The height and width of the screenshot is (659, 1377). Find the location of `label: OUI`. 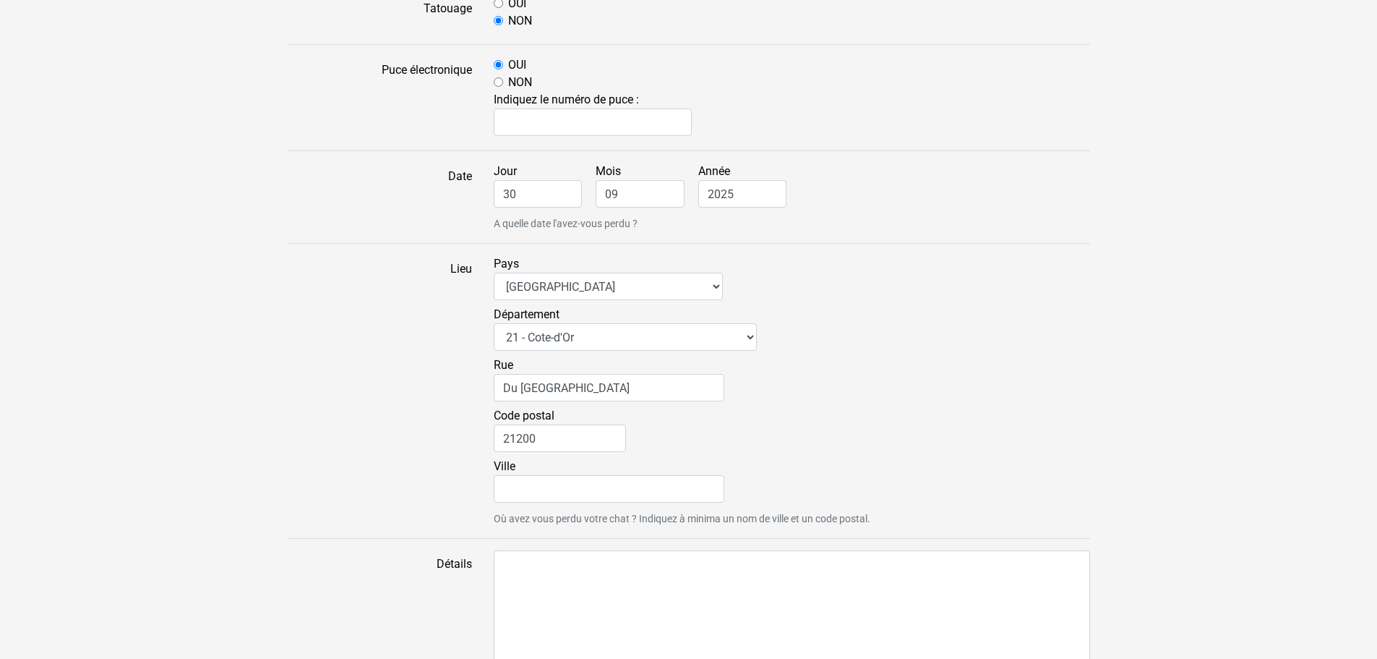

label: OUI is located at coordinates (517, 65).